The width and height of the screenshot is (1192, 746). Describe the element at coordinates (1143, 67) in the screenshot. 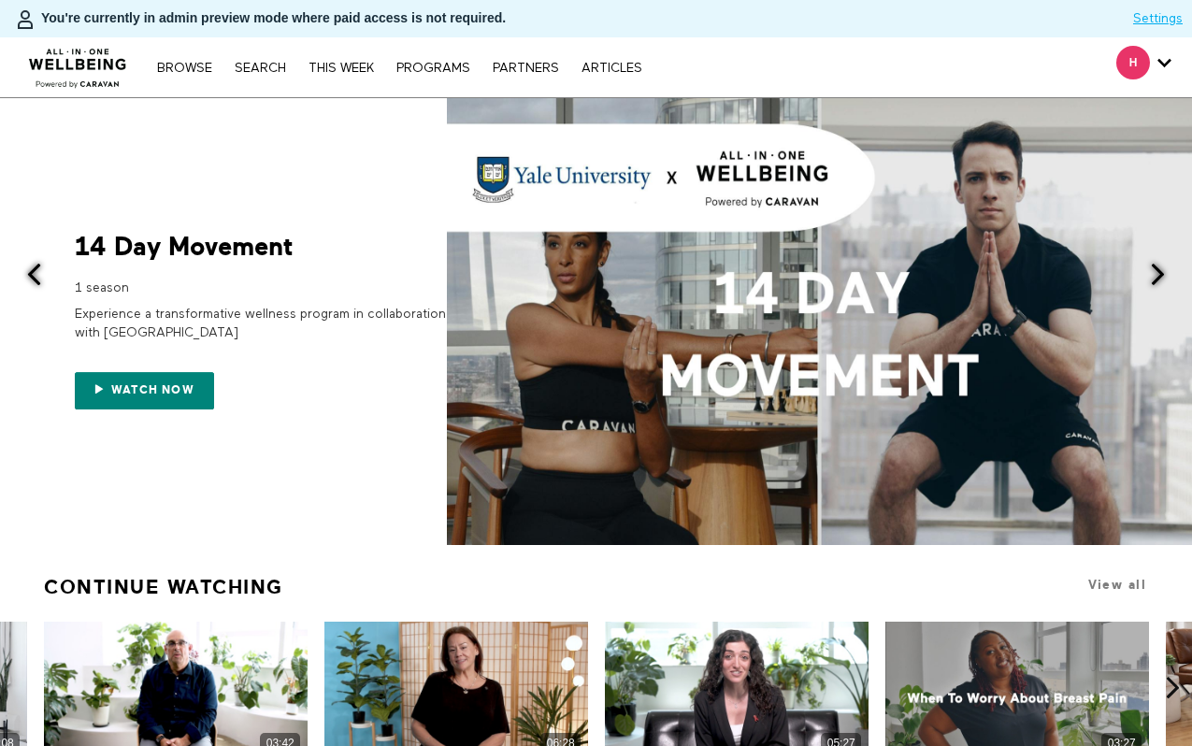

I see `div: Secondary` at that location.